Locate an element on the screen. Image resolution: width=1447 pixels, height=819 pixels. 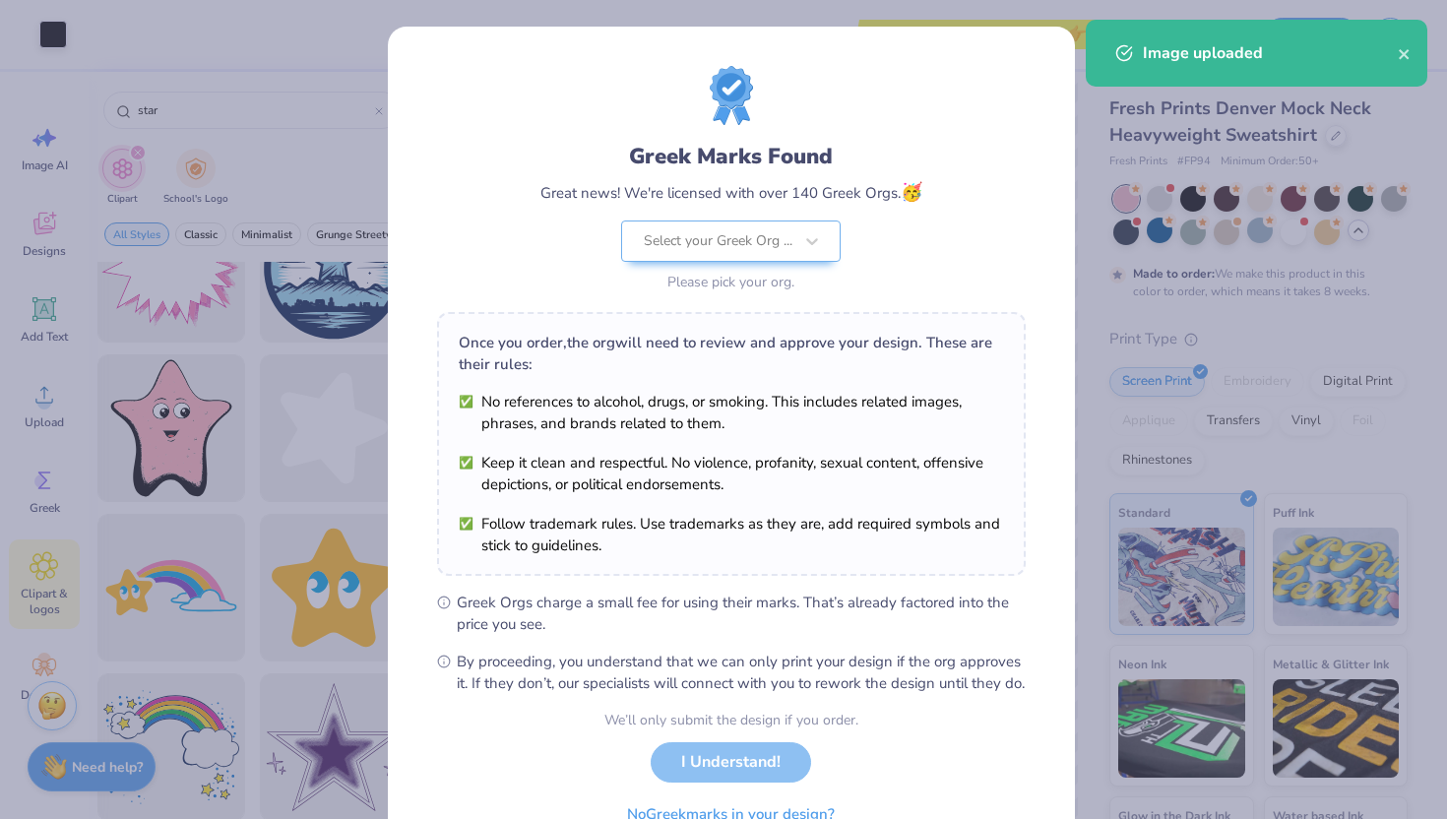
span: By proceeding, you understand that we can only print your design if the org approves it. If they ... is located at coordinates (741, 672).